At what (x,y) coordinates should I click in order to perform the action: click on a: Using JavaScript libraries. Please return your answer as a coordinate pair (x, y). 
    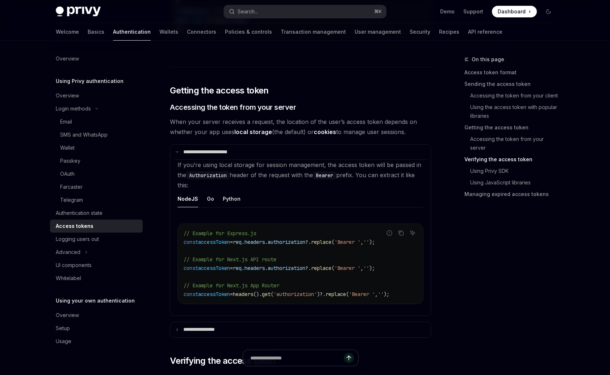
    Looking at the image, I should click on (512, 182).